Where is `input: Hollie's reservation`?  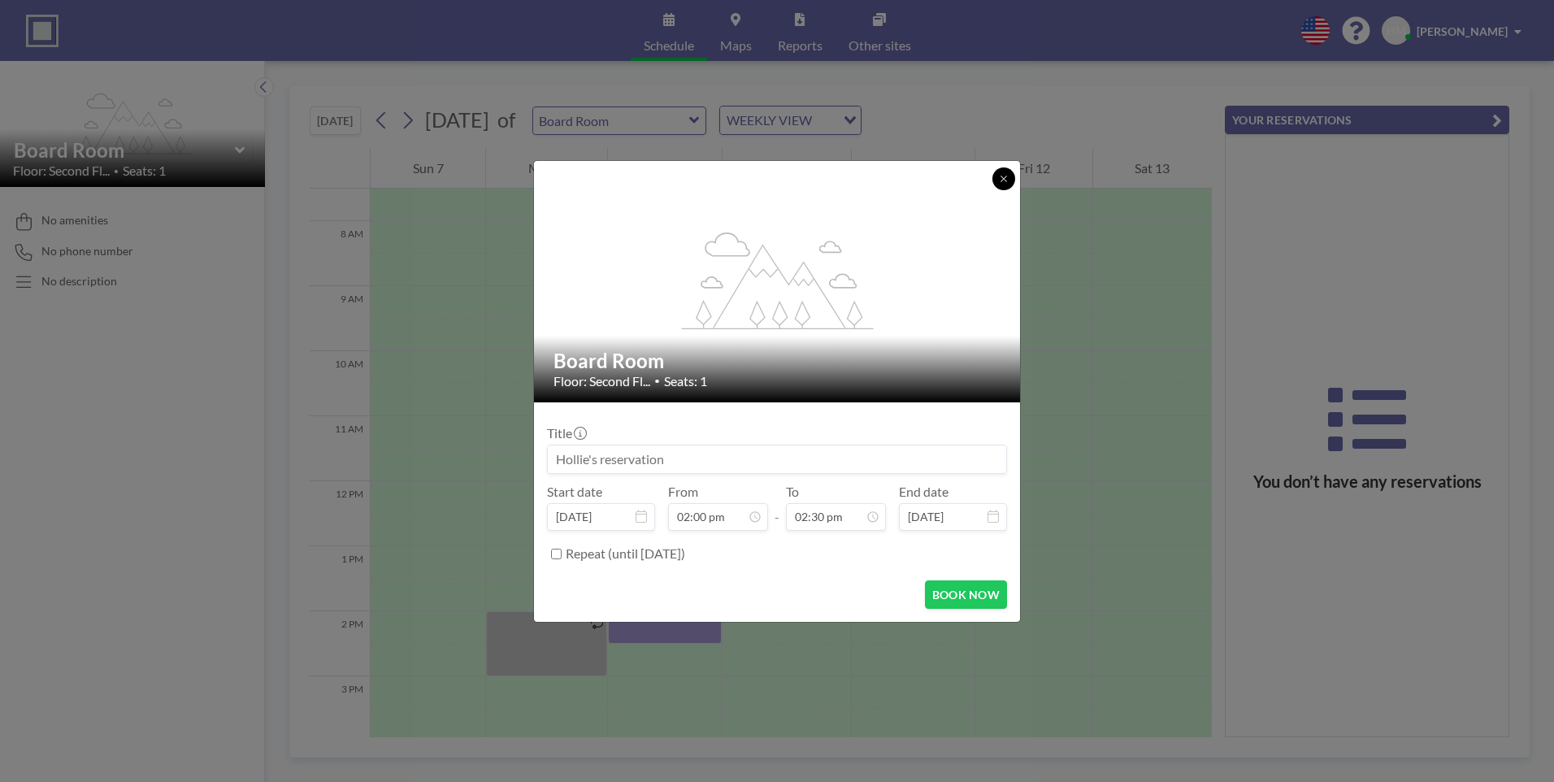 input: Hollie's reservation is located at coordinates (777, 459).